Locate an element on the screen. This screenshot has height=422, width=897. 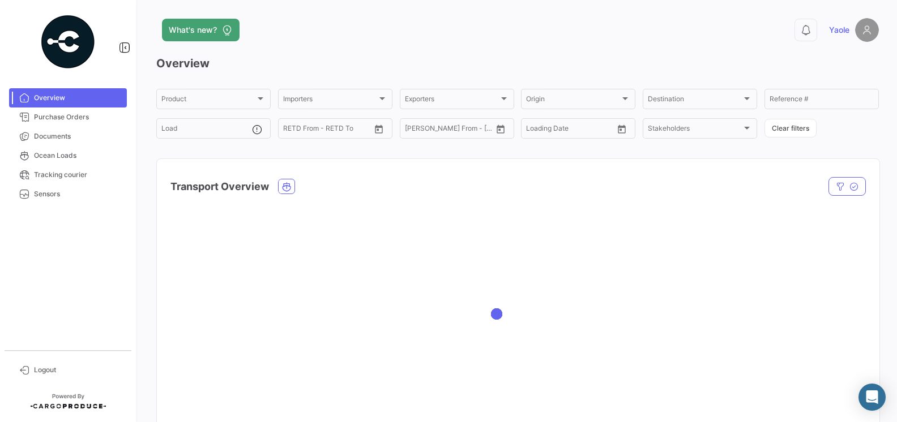
span: Importers is located at coordinates (330, 101).